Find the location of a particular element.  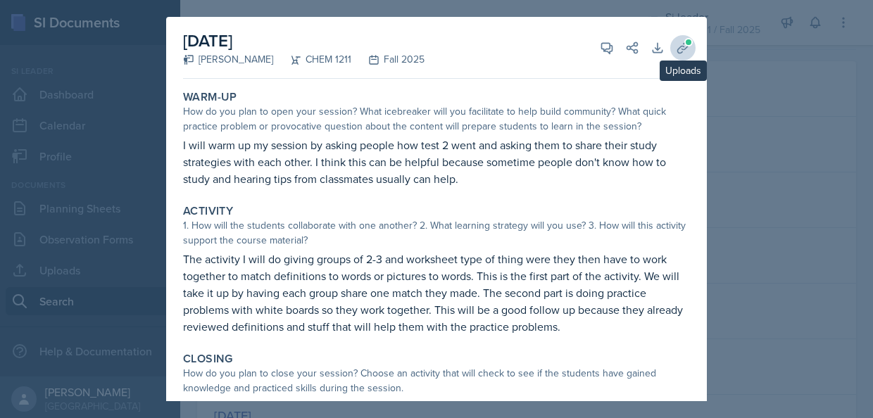

label: Closing is located at coordinates (208, 359).